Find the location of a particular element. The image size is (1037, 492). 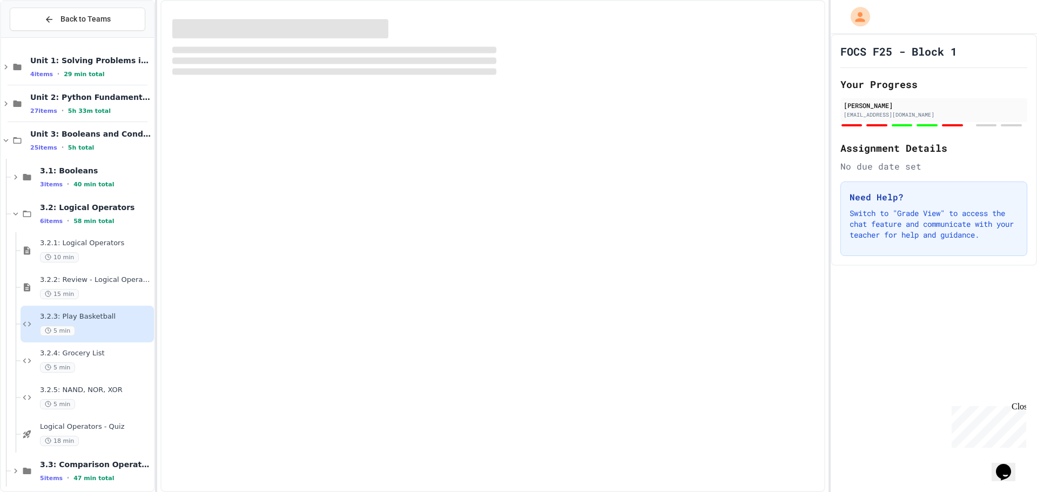

span: 58 min total is located at coordinates (93, 221).